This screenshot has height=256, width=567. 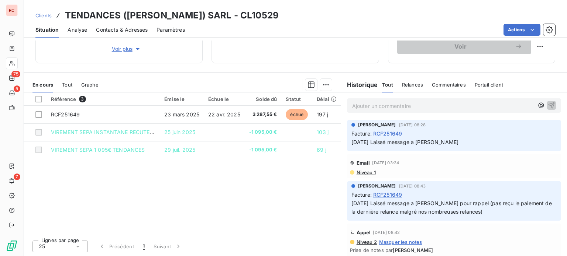 I want to click on button: Voir plus, so click(x=126, y=49).